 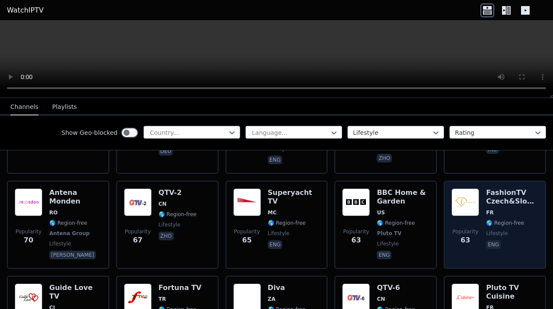 I want to click on a: WatchIPTV, so click(x=25, y=10).